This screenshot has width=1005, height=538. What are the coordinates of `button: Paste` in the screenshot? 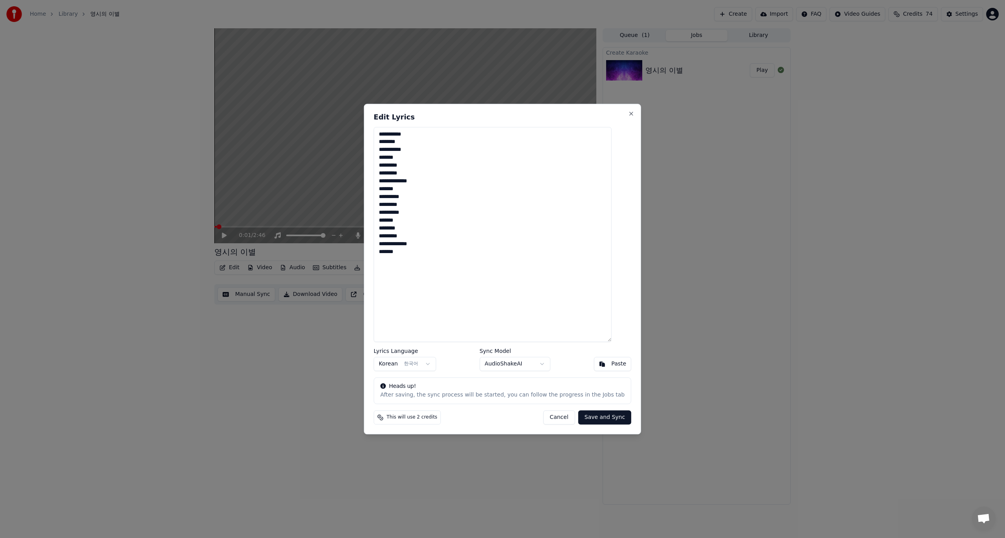 It's located at (613, 364).